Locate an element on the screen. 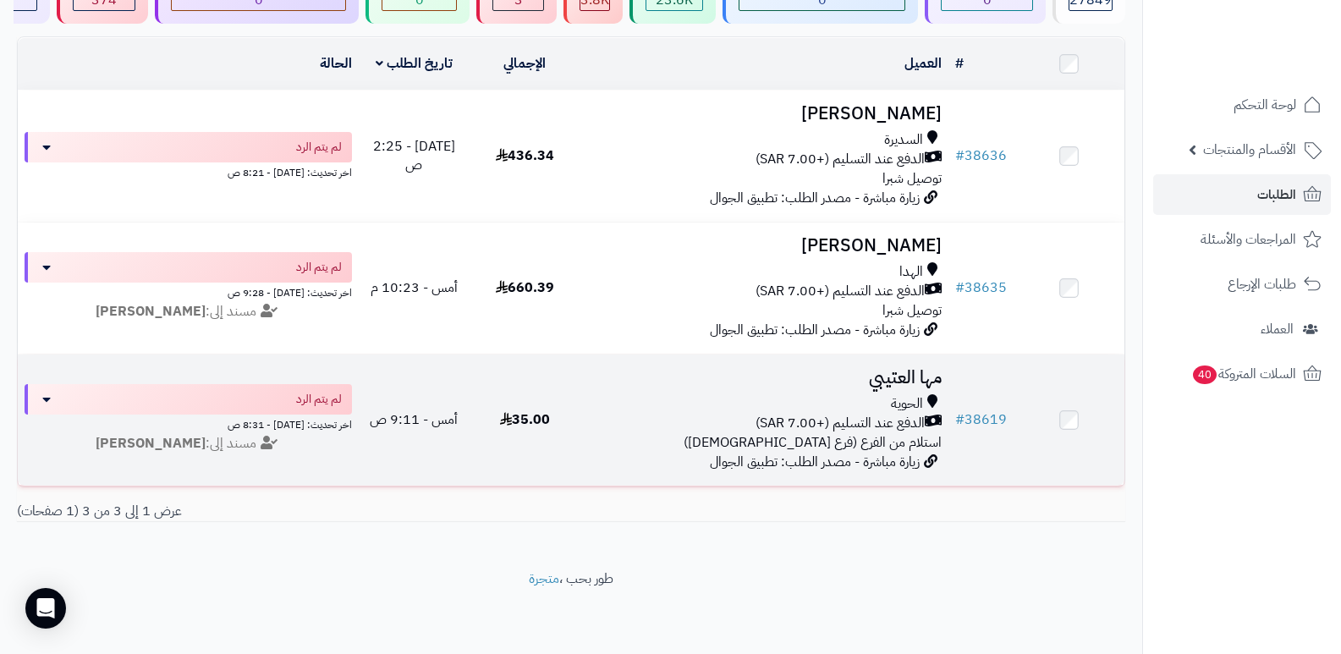 The height and width of the screenshot is (654, 1341). a: #38636 is located at coordinates (981, 156).